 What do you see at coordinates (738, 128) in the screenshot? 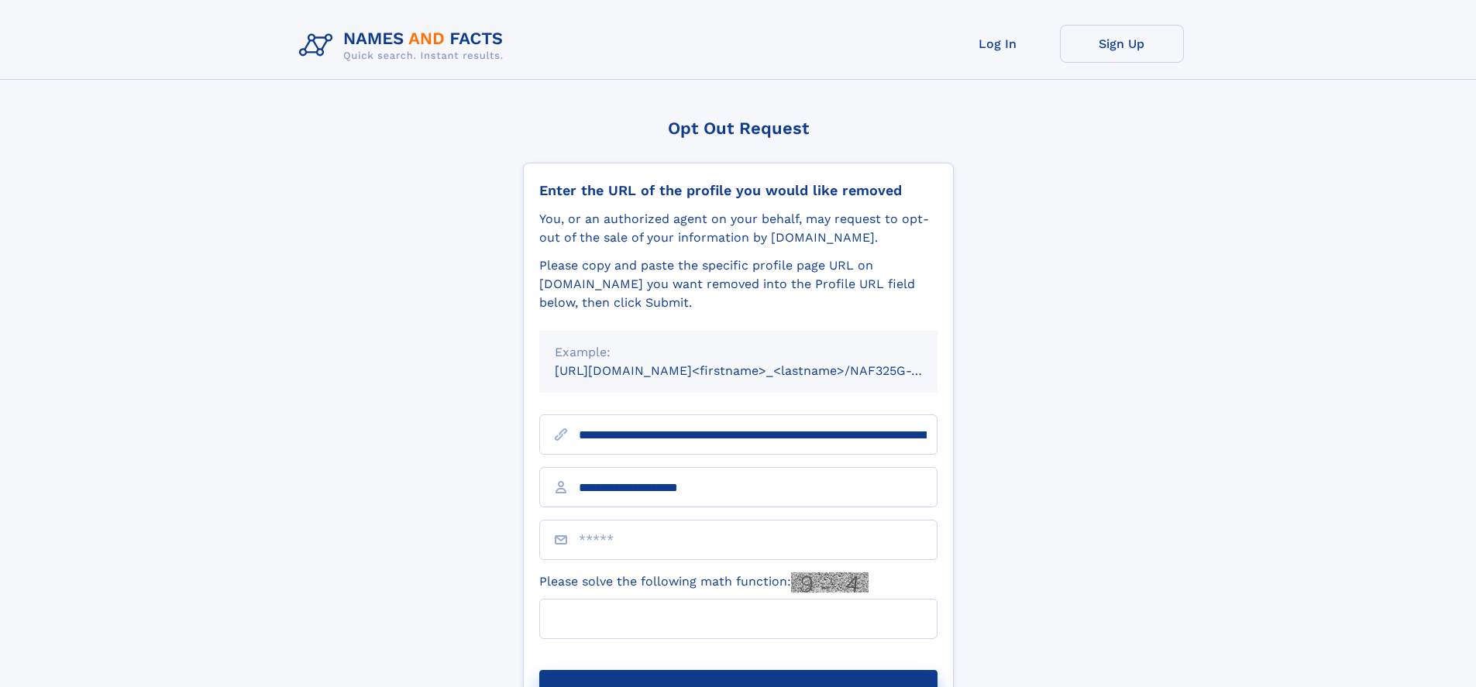
I see `div: Opt Out Request` at bounding box center [738, 128].